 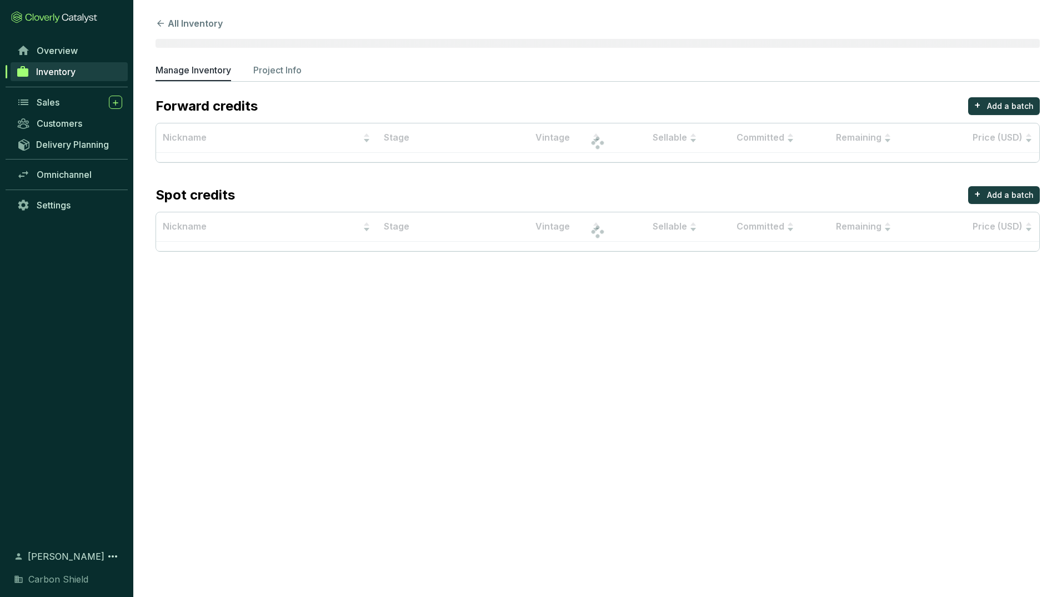 I want to click on a: Sales, so click(x=69, y=102).